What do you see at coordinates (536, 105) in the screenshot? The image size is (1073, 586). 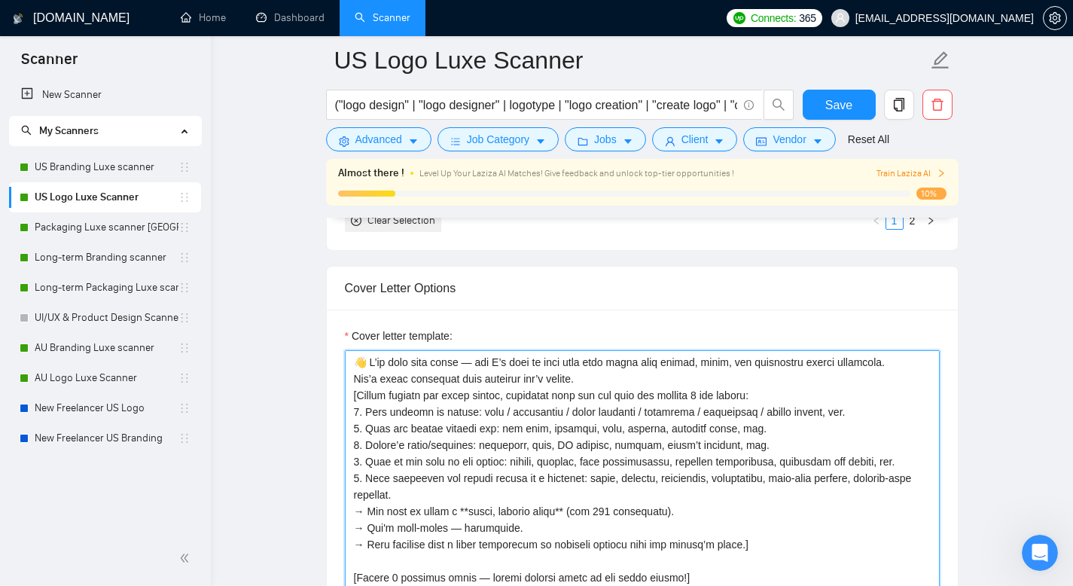 I see `input: Search Freelance Jobs...` at bounding box center [536, 105].